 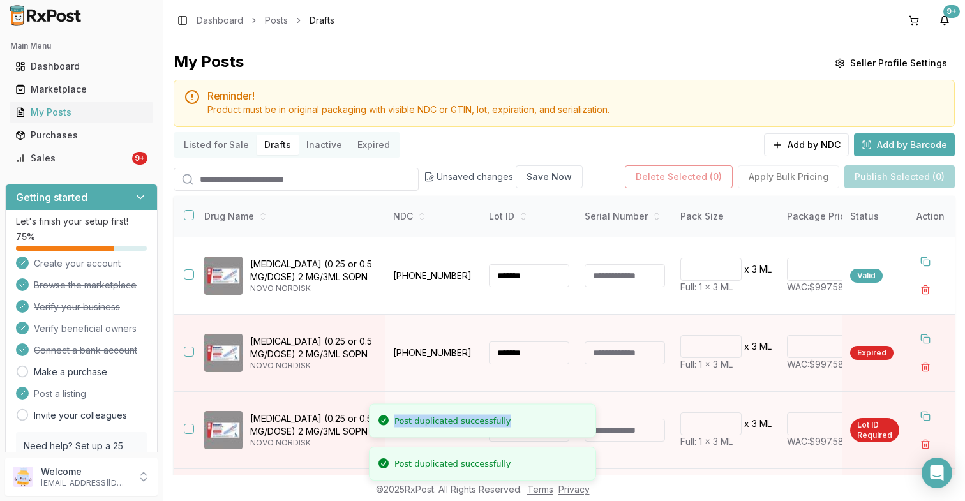 I want to click on button: Save Now, so click(x=549, y=177).